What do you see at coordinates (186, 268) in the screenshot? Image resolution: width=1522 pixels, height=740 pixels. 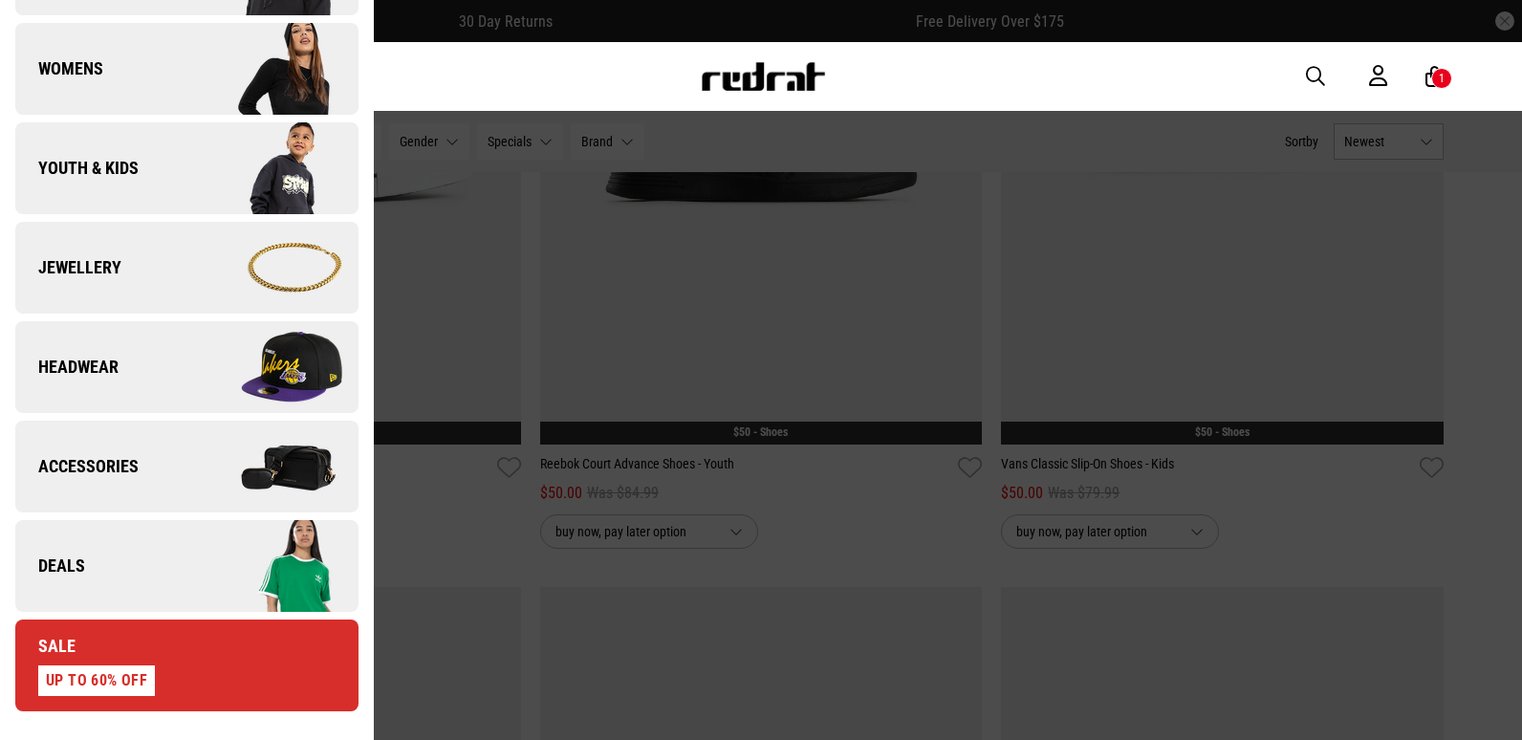 I see `a: Jewellery Company` at bounding box center [186, 268].